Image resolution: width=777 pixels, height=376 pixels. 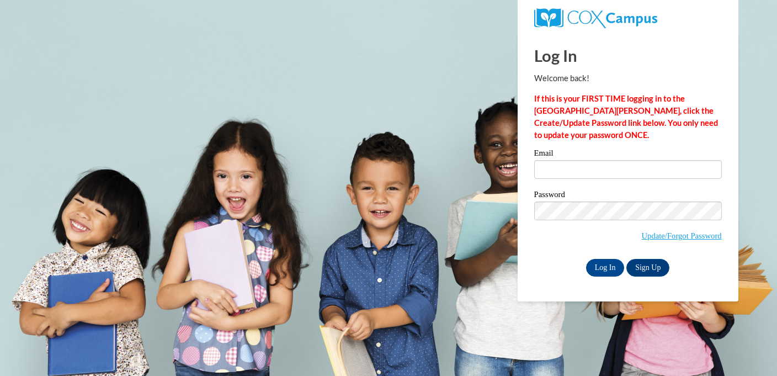 I want to click on input: Log In, so click(x=605, y=268).